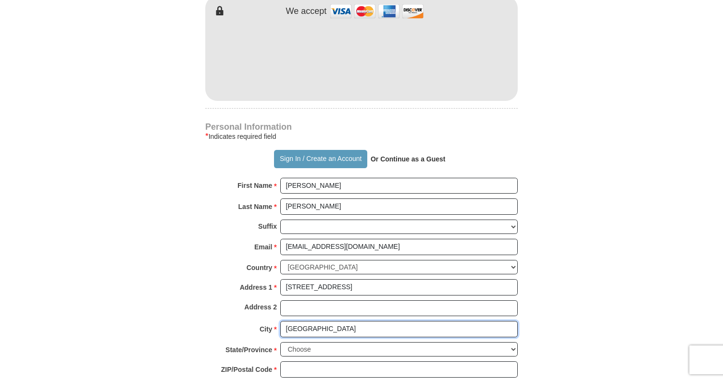  What do you see at coordinates (361, 127) in the screenshot?
I see `h4: Personal Information` at bounding box center [361, 127].